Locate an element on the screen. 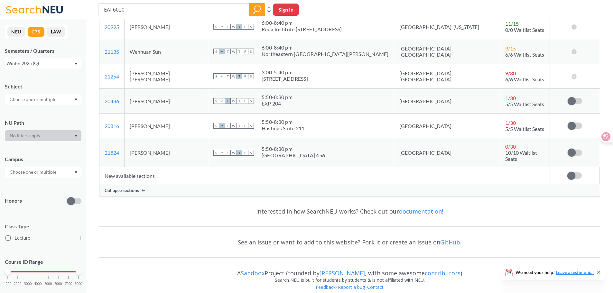  span: We need your help! is located at coordinates (554, 273).